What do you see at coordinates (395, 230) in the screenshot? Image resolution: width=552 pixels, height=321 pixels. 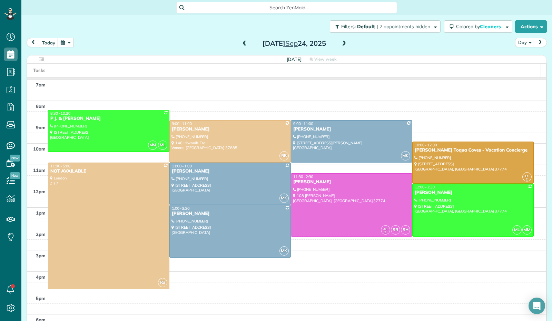 I see `span: SR` at bounding box center [395, 230].